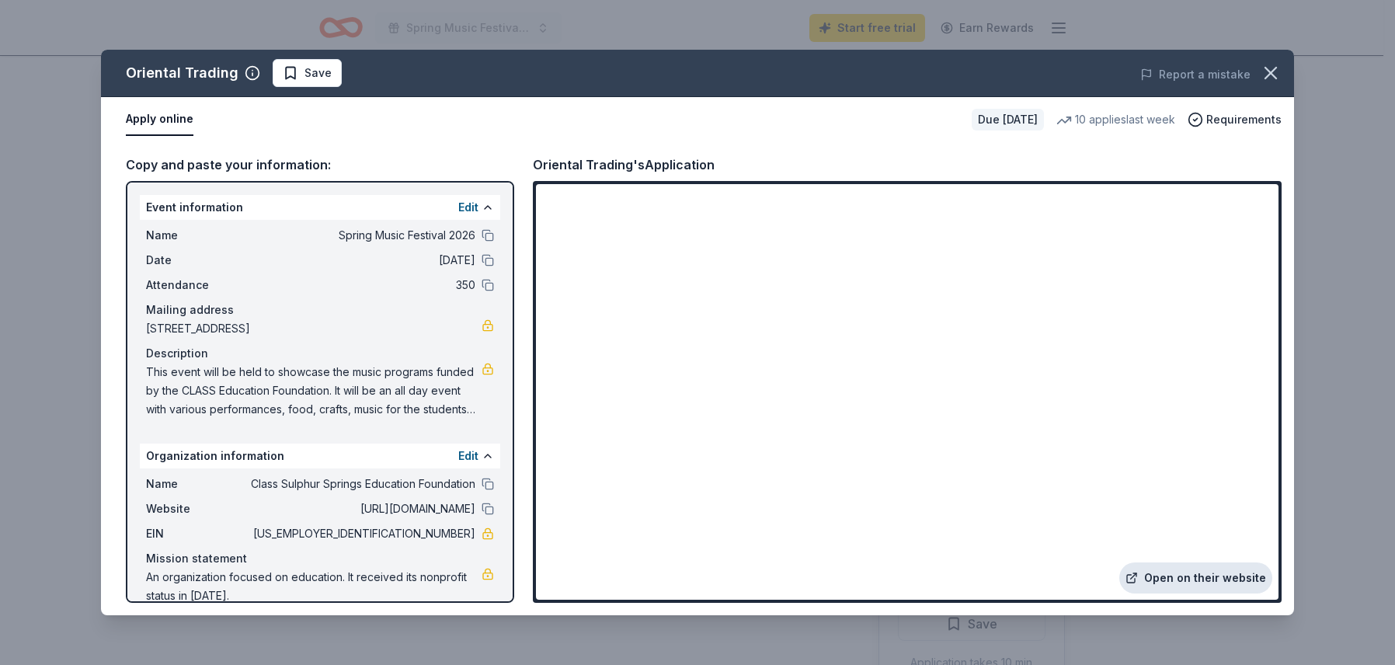 This screenshot has width=1395, height=665. Describe the element at coordinates (307, 73) in the screenshot. I see `button: Save` at that location.